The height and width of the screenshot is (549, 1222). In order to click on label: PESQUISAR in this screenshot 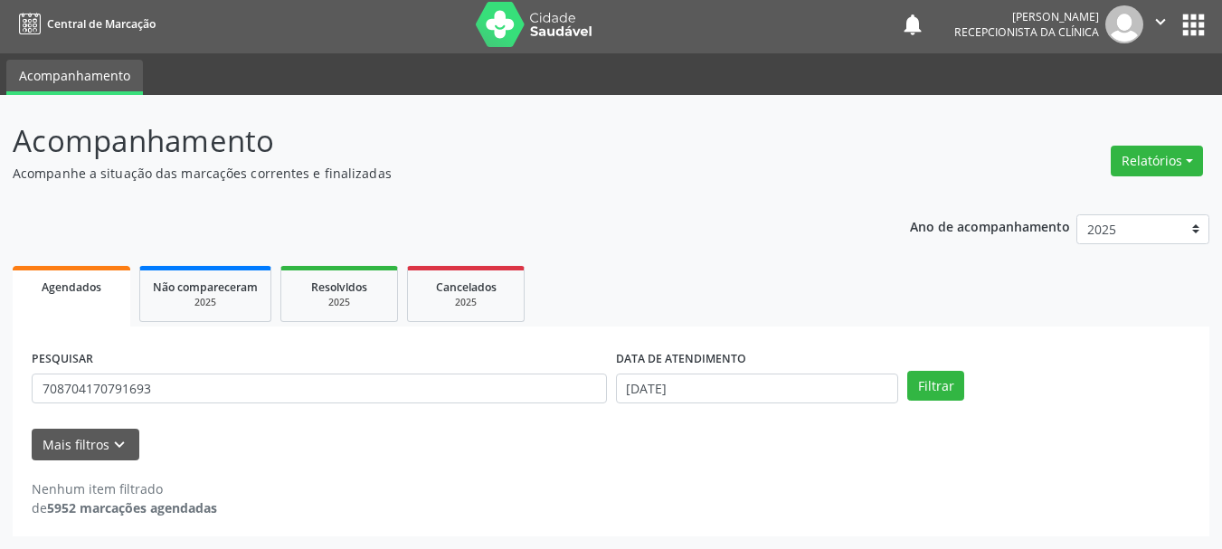, I will do `click(62, 359)`.